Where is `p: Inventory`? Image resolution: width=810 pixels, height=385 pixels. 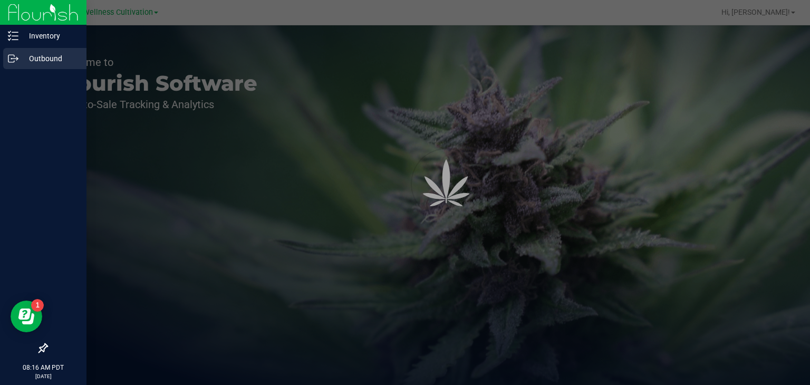
p: Inventory is located at coordinates (50, 36).